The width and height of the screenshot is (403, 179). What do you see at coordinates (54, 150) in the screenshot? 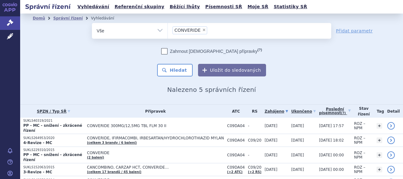
I see `p: SUKLS229310/2015` at bounding box center [54, 150].